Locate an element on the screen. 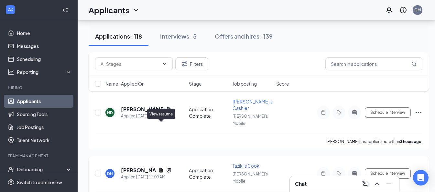  div: GM is located at coordinates (418, 10).